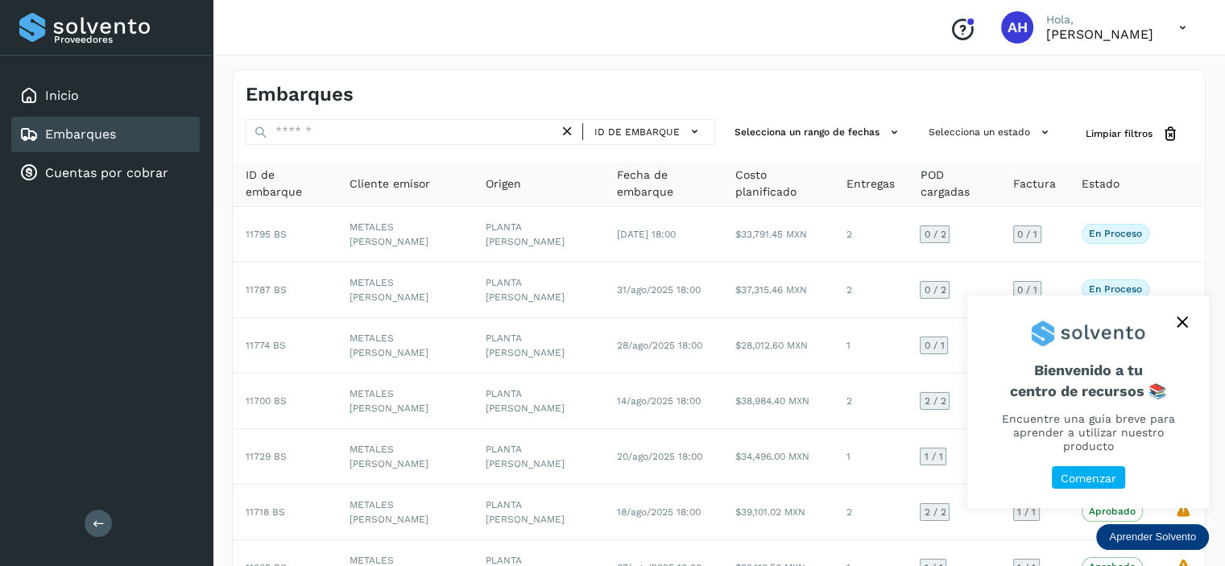 The width and height of the screenshot is (1225, 566). Describe the element at coordinates (81, 134) in the screenshot. I see `a: Embarques` at that location.